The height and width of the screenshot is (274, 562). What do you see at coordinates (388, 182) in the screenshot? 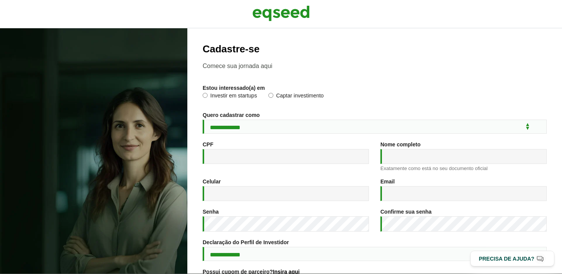
I see `label: Email` at bounding box center [388, 182].